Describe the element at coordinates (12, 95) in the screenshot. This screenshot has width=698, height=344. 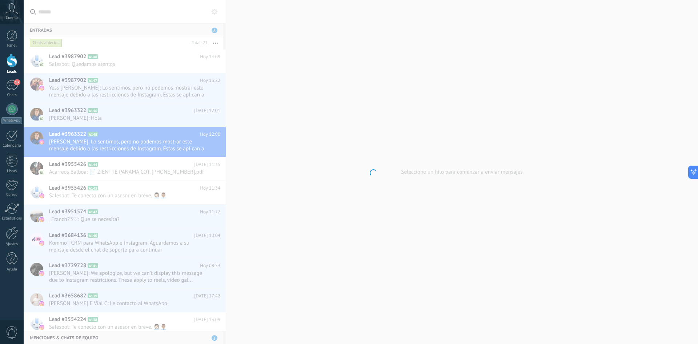
I see `div: Chats` at that location.